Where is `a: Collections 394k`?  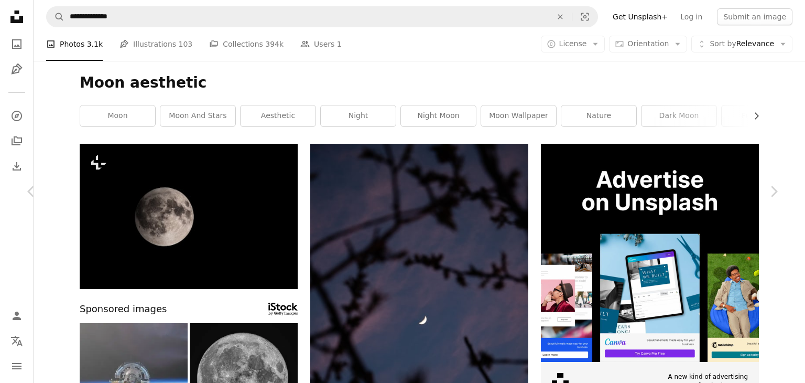 a: Collections 394k is located at coordinates (246, 44).